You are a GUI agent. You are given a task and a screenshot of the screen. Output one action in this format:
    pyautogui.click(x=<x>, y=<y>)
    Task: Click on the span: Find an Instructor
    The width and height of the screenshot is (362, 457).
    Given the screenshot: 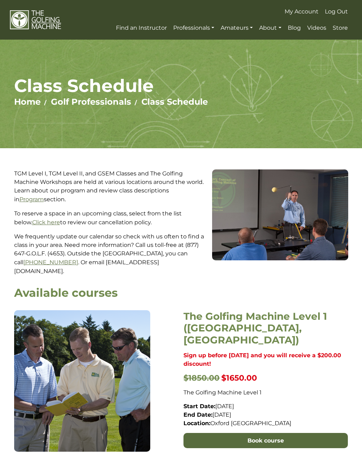 What is the action you would take?
    pyautogui.click(x=141, y=28)
    